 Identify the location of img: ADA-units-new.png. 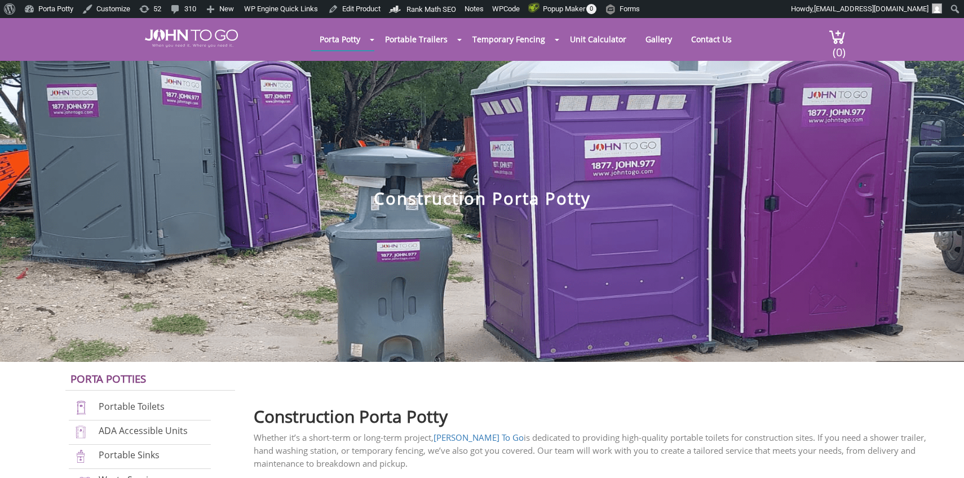
(81, 432).